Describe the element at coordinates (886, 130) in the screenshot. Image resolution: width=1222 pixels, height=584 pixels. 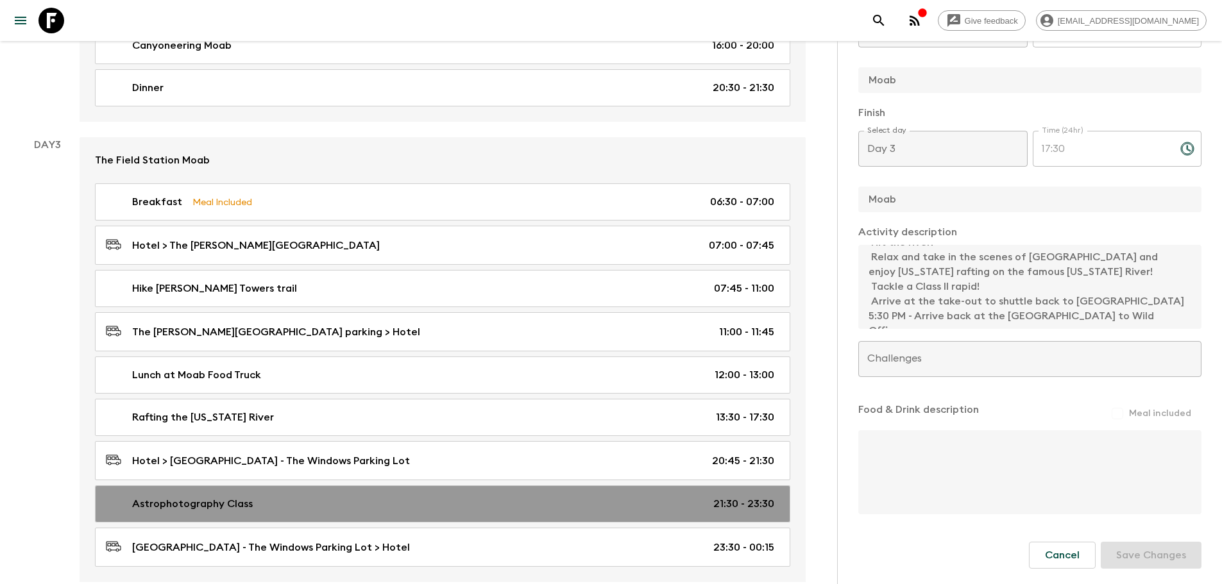
I see `label: Select day` at that location.